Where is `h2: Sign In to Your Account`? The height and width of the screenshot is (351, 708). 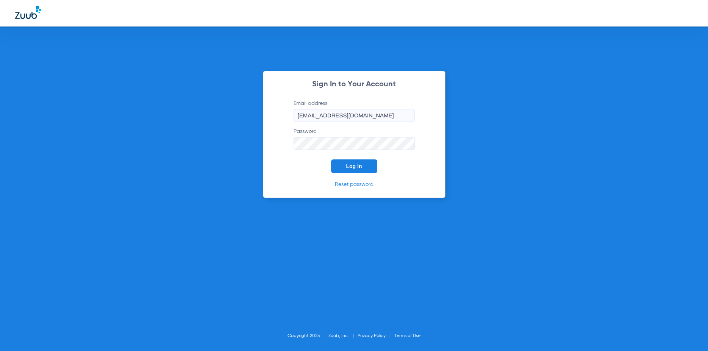
h2: Sign In to Your Account is located at coordinates (354, 85).